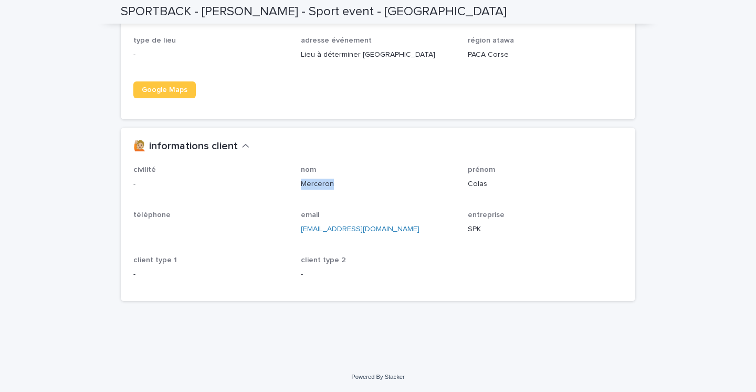  Describe the element at coordinates (545, 229) in the screenshot. I see `p: SPK` at that location.